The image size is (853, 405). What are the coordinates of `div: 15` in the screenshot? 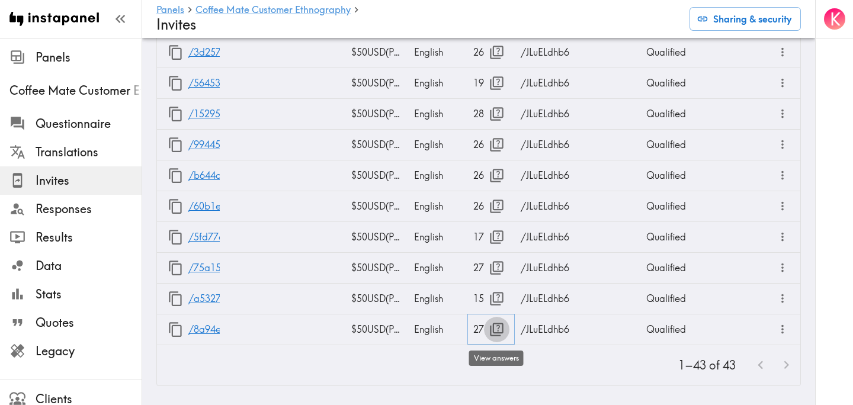 It's located at (491, 299).